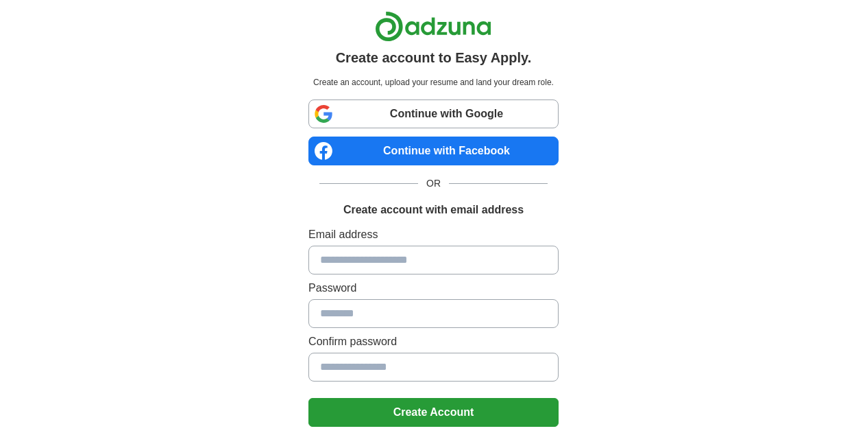 The image size is (867, 433). Describe the element at coordinates (433, 114) in the screenshot. I see `a: Continue with Google` at that location.